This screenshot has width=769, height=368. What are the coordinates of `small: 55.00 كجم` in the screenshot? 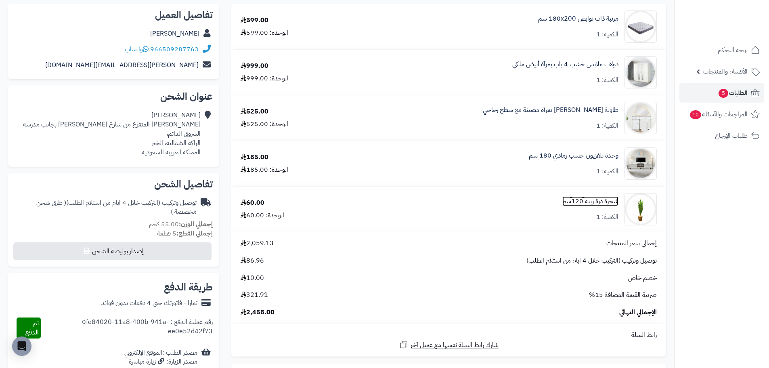 It's located at (181, 224).